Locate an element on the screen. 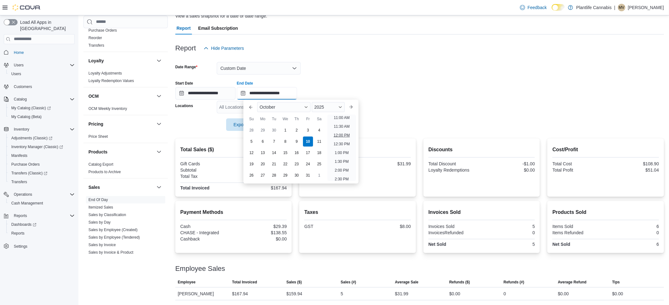  button: Next month is located at coordinates (351, 107).